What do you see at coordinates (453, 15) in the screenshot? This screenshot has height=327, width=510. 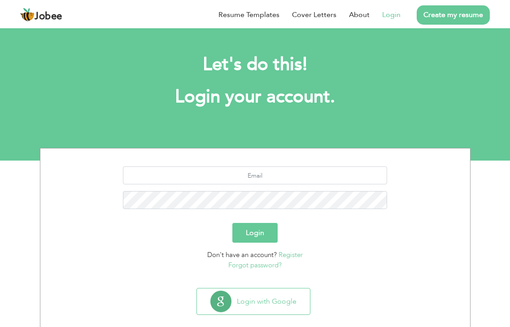 I see `a: Create my resume` at bounding box center [453, 15].